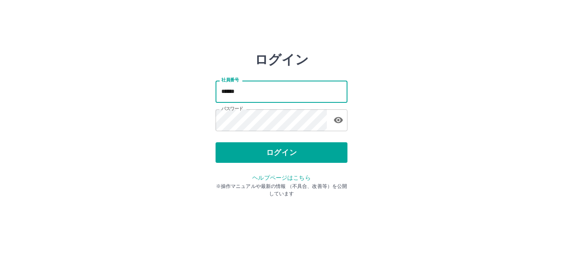 The image size is (563, 257). What do you see at coordinates (230, 80) in the screenshot?
I see `label: 社員番号` at bounding box center [230, 80].